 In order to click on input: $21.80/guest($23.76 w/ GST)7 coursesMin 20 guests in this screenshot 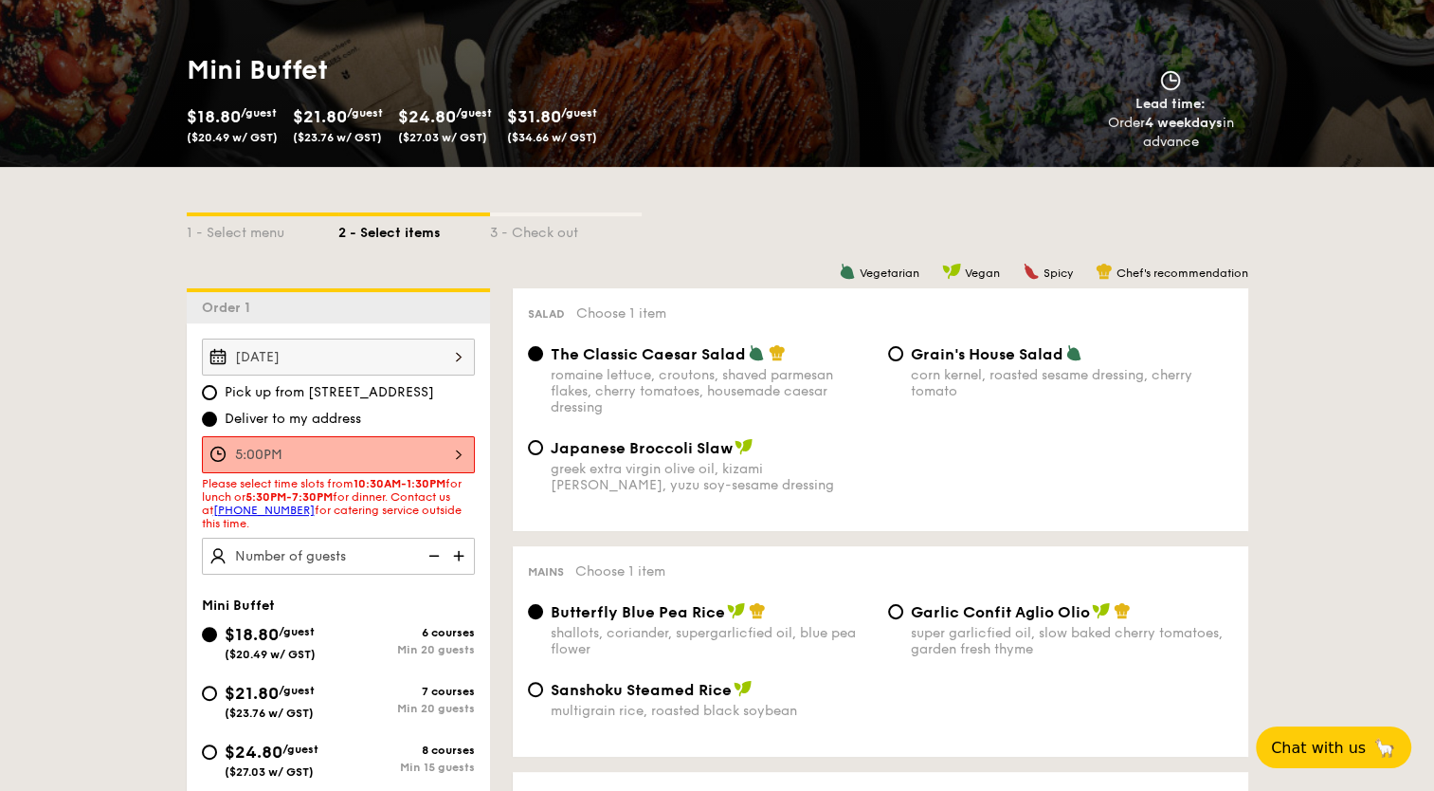, I will do `click(210, 693)`.